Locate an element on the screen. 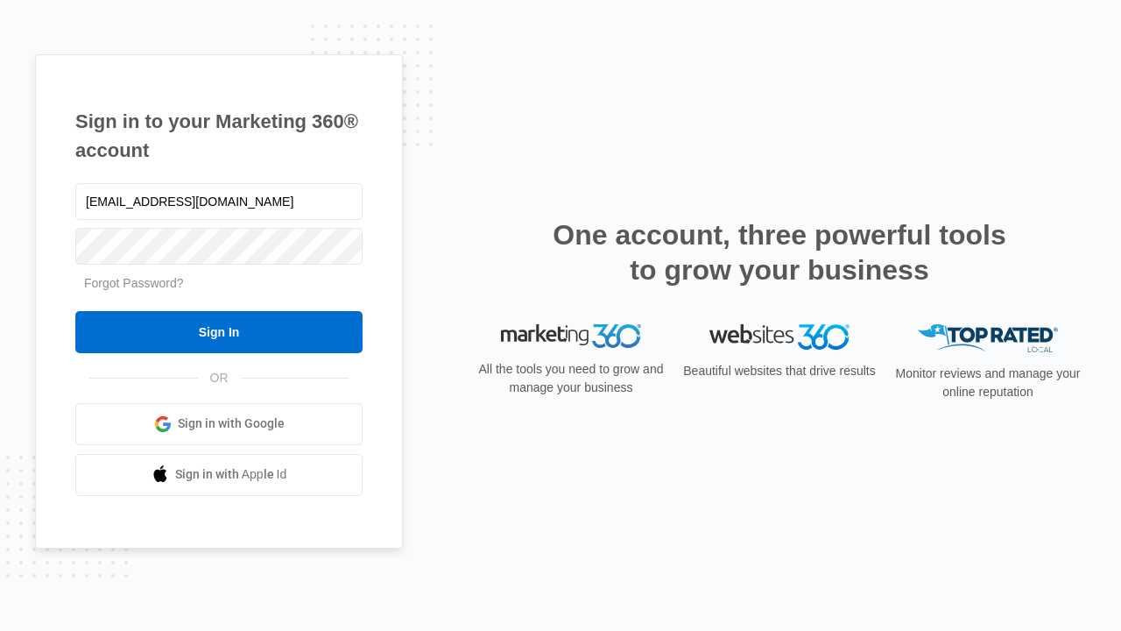 The image size is (1121, 631). img: Websites 360 is located at coordinates (780, 336).